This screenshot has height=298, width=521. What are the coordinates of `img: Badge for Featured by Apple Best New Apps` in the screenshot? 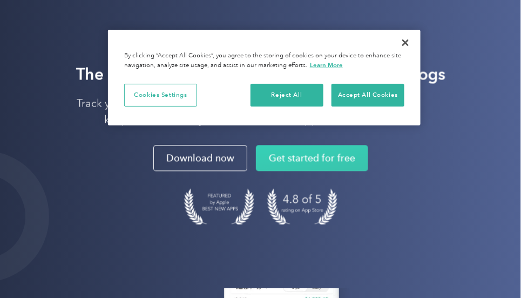 It's located at (219, 206).